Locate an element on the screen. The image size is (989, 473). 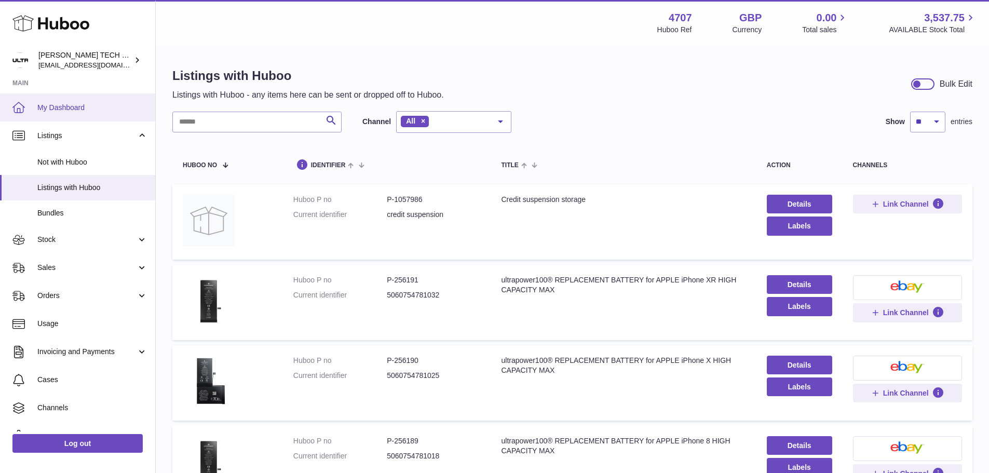
span: 0.00 is located at coordinates (826, 18).